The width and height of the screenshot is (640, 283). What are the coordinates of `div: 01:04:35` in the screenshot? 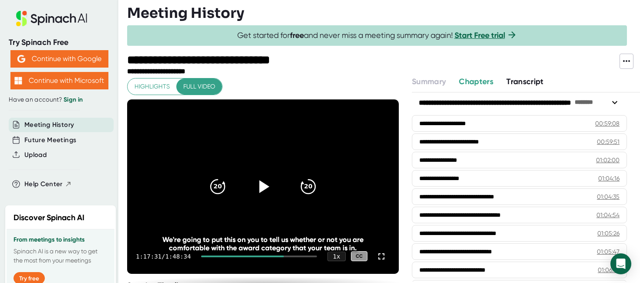 It's located at (608, 196).